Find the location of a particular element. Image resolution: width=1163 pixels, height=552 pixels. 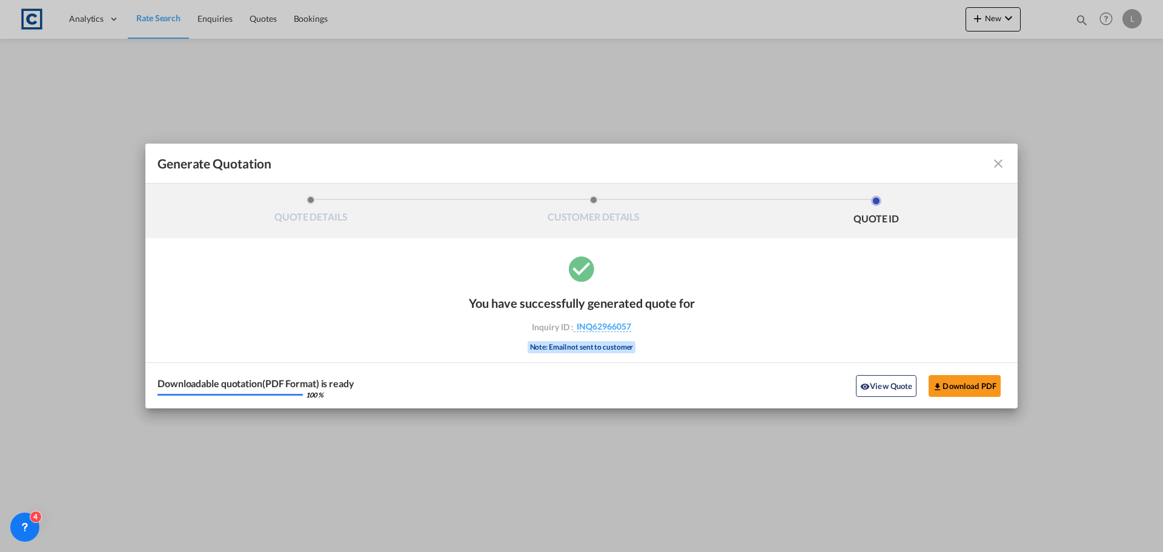

div: Inquiry ID : is located at coordinates (582, 327).